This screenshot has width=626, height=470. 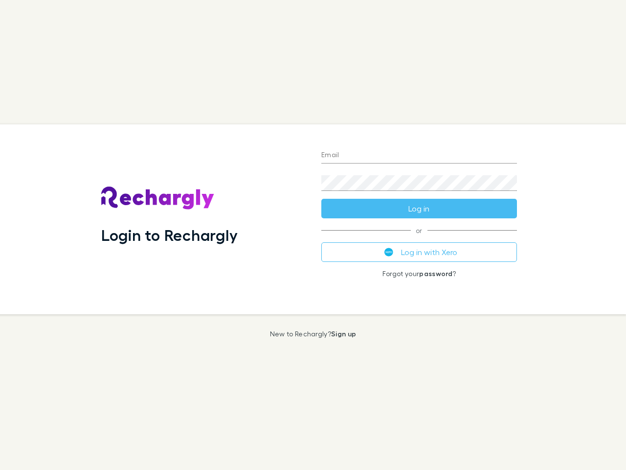 I want to click on a: Sign up, so click(x=343, y=333).